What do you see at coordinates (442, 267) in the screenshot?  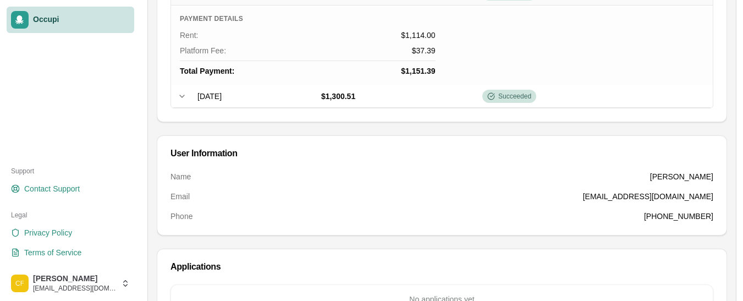 I see `div: Applications` at bounding box center [442, 267].